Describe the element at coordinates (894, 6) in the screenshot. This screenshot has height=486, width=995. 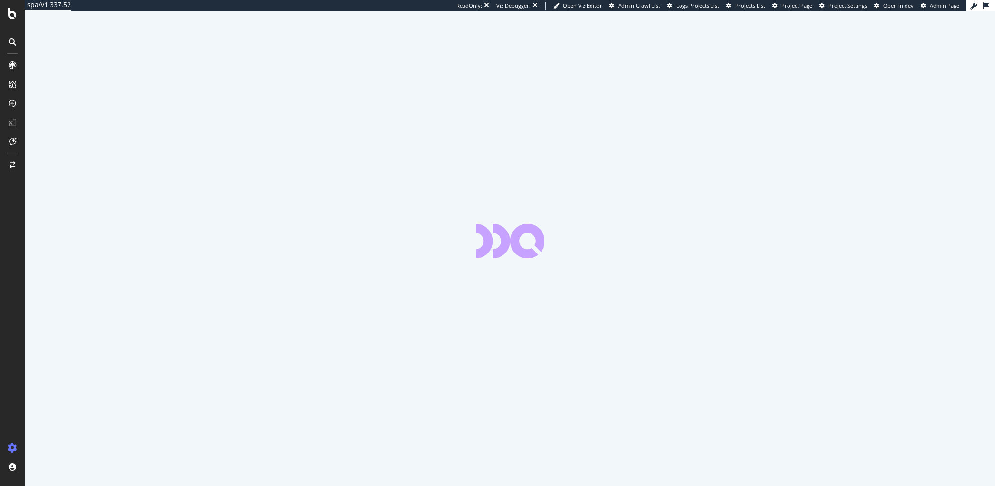
I see `a: Open in dev` at that location.